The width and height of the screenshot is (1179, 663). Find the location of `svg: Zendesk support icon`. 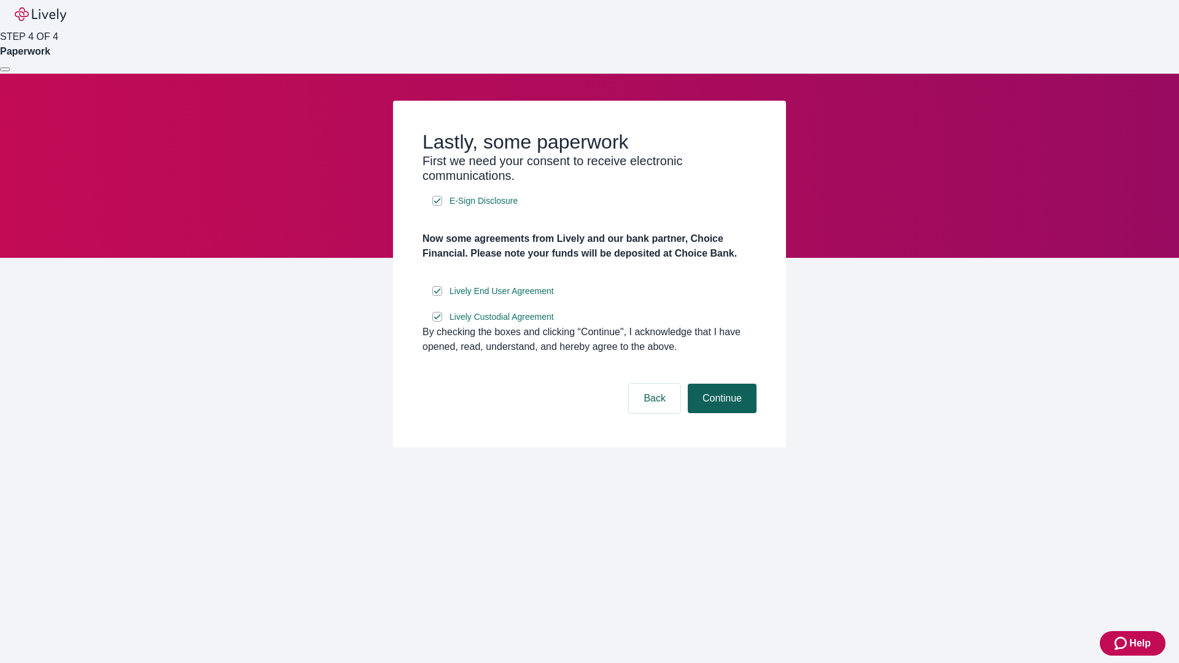

svg: Zendesk support icon is located at coordinates (1122, 644).